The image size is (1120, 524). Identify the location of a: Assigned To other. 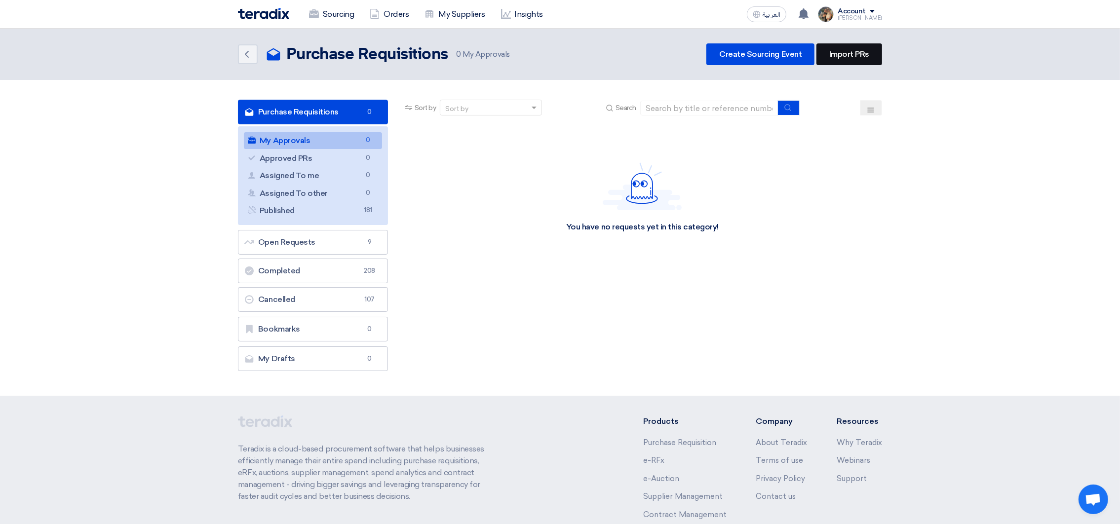
(313, 194).